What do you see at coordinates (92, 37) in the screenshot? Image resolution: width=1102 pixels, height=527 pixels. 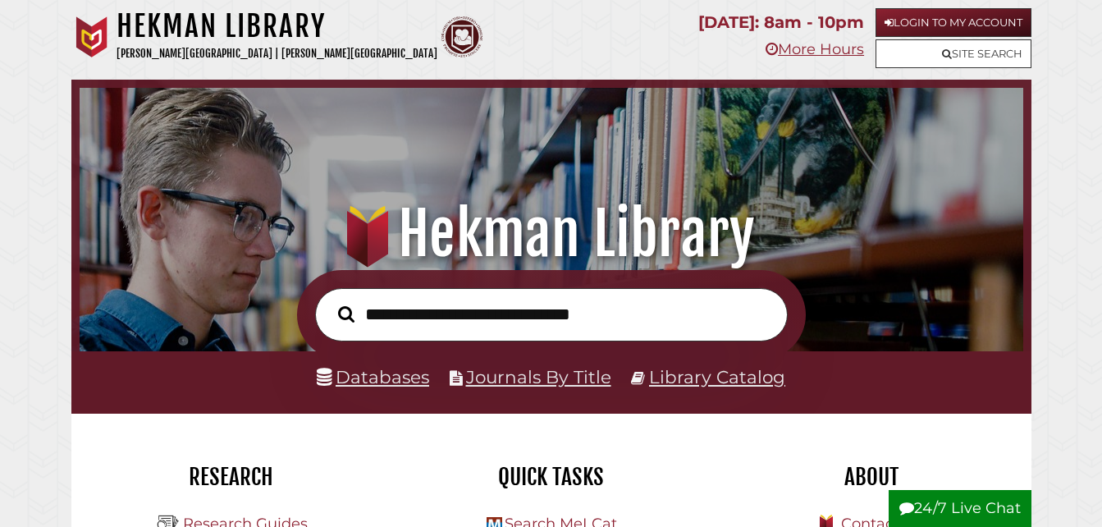 I see `img: Calvin University` at bounding box center [92, 37].